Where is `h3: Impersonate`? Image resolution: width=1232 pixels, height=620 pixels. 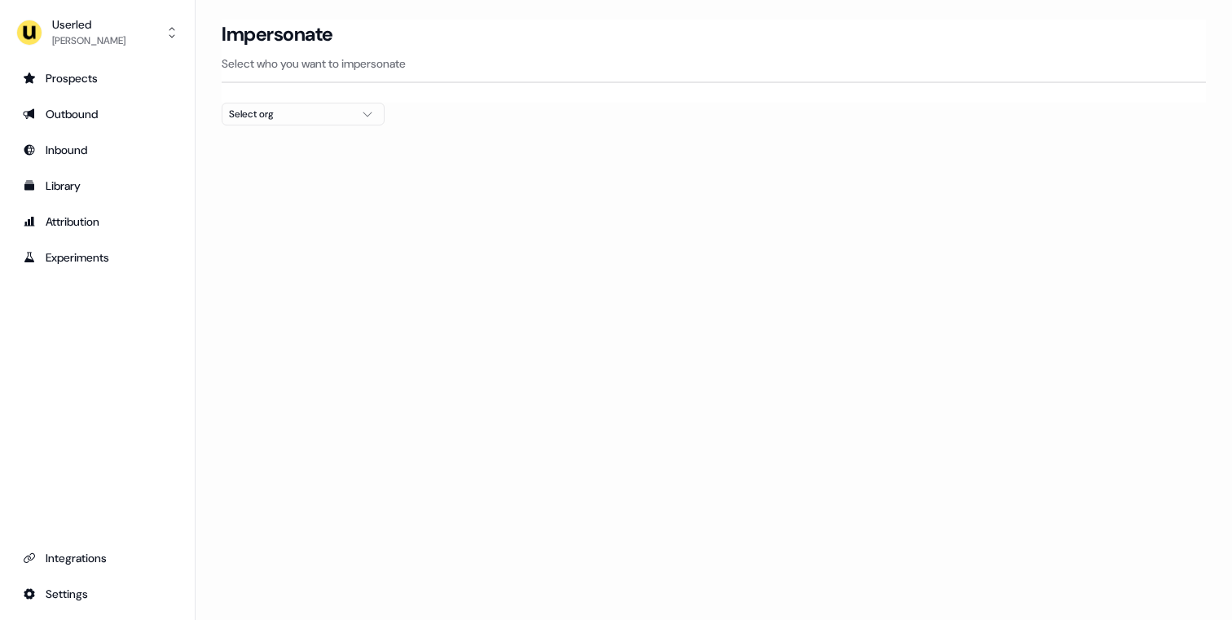 h3: Impersonate is located at coordinates (277, 34).